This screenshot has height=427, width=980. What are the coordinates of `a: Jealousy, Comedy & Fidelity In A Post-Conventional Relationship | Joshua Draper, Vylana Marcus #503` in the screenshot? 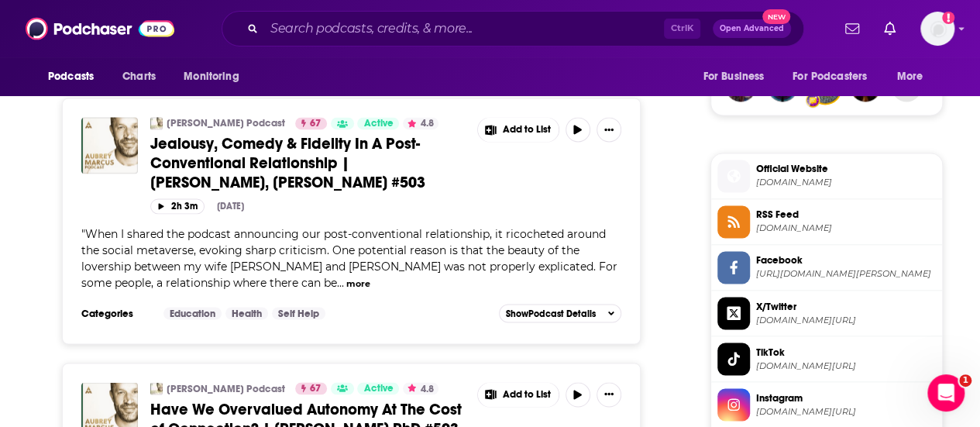 It's located at (109, 145).